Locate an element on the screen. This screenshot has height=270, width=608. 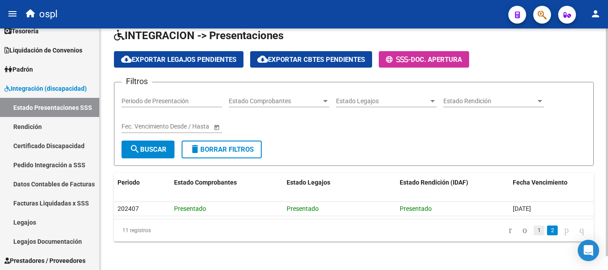
a: go to first page is located at coordinates (510, 231).